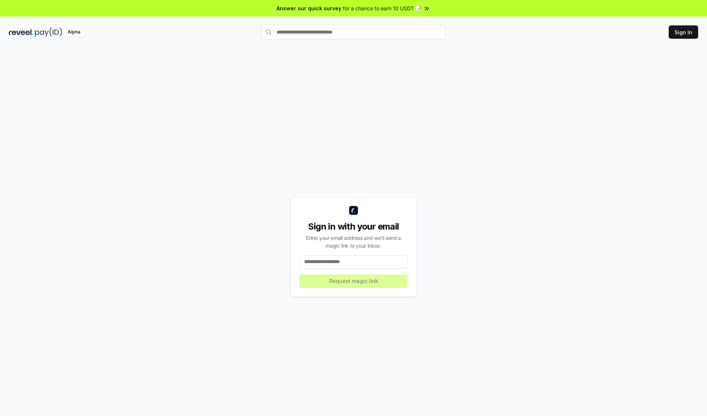 This screenshot has height=416, width=707. Describe the element at coordinates (354, 210) in the screenshot. I see `img: logo_small` at that location.